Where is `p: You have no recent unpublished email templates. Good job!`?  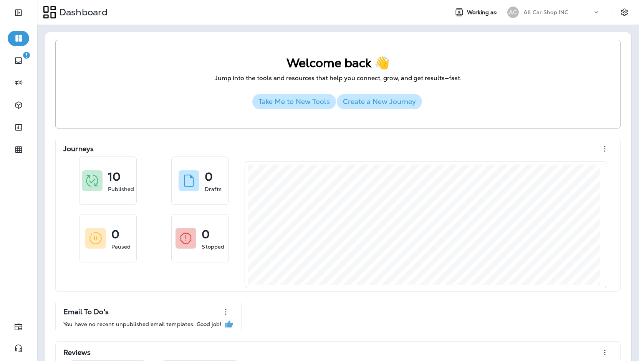
p: You have no recent unpublished email templates. Good job! is located at coordinates (142, 324).